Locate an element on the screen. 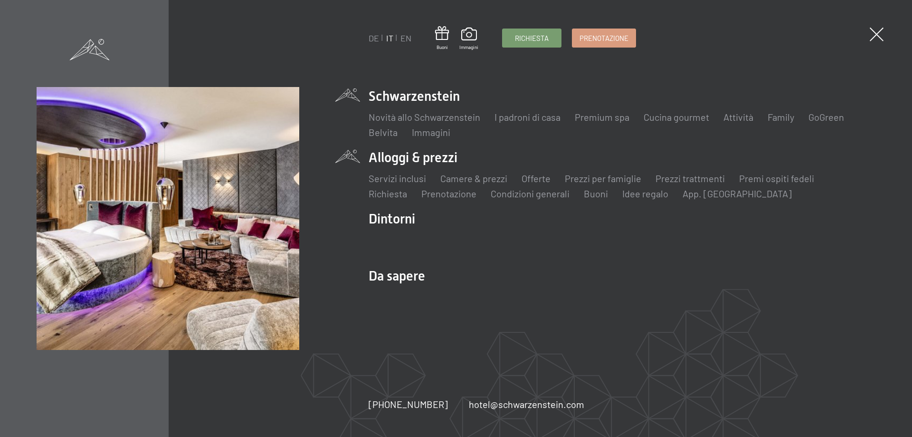 The image size is (912, 437). a: I padroni di casa is located at coordinates (527, 117).